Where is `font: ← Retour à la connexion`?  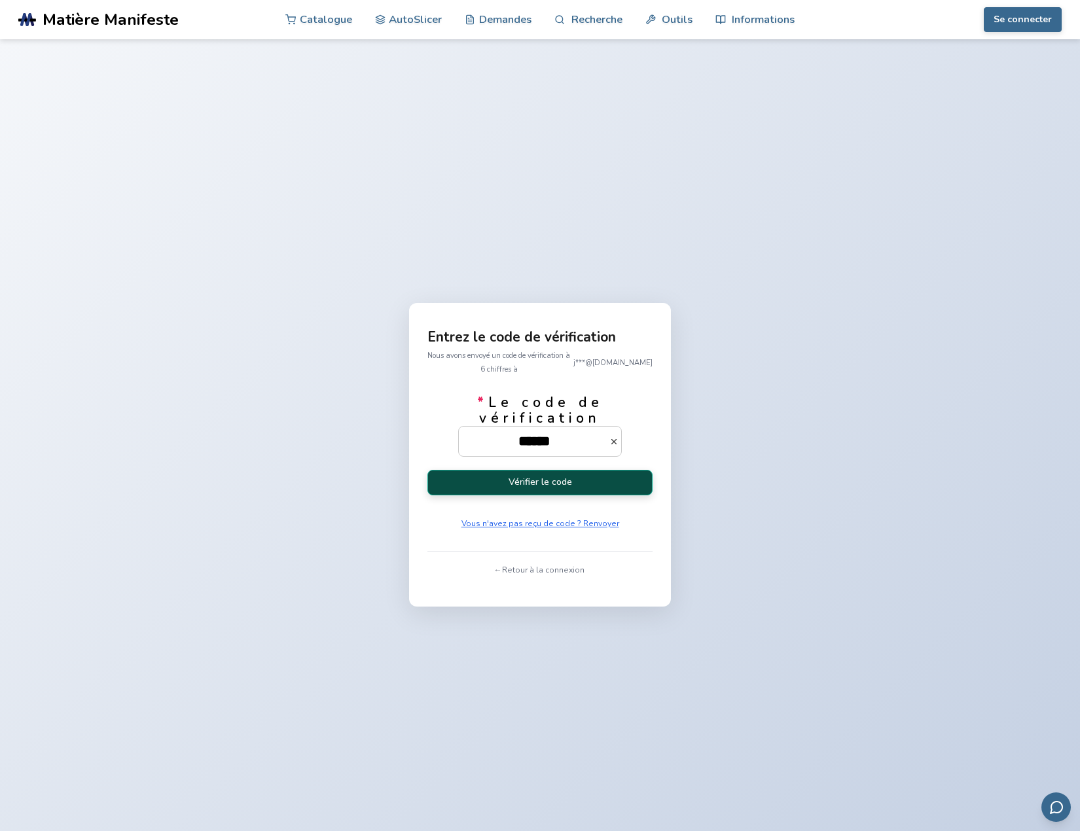
font: ← Retour à la connexion is located at coordinates (540, 570).